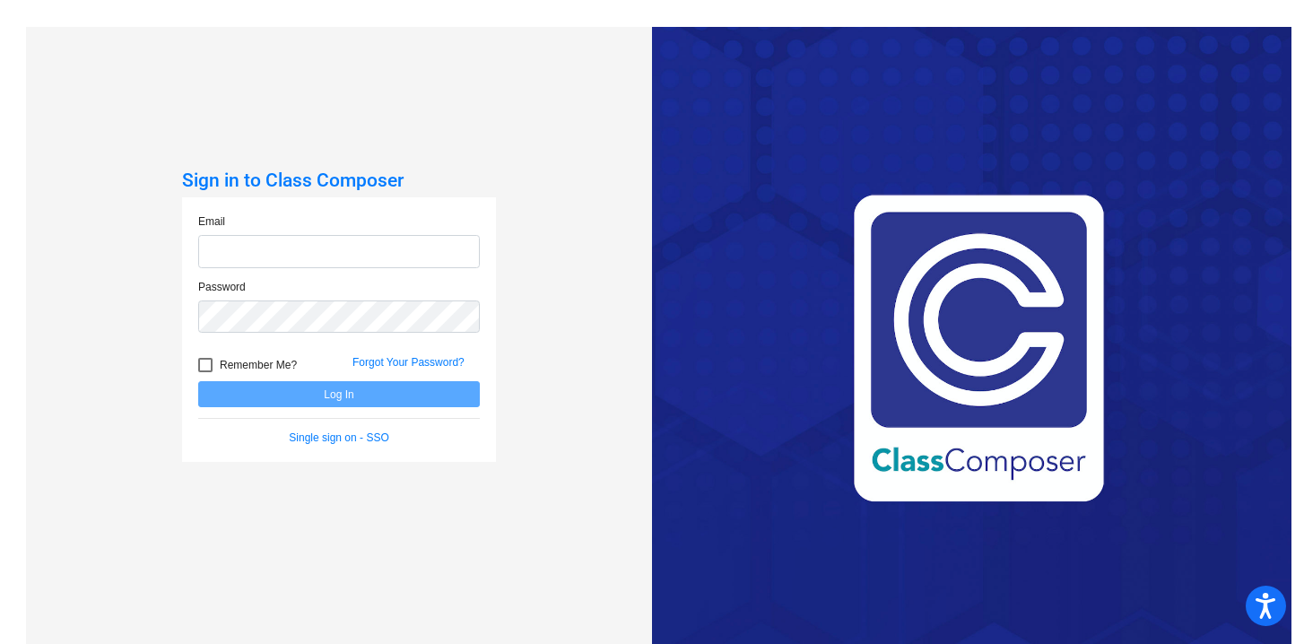 The width and height of the screenshot is (1304, 644). Describe the element at coordinates (212, 222) in the screenshot. I see `label: Email` at that location.